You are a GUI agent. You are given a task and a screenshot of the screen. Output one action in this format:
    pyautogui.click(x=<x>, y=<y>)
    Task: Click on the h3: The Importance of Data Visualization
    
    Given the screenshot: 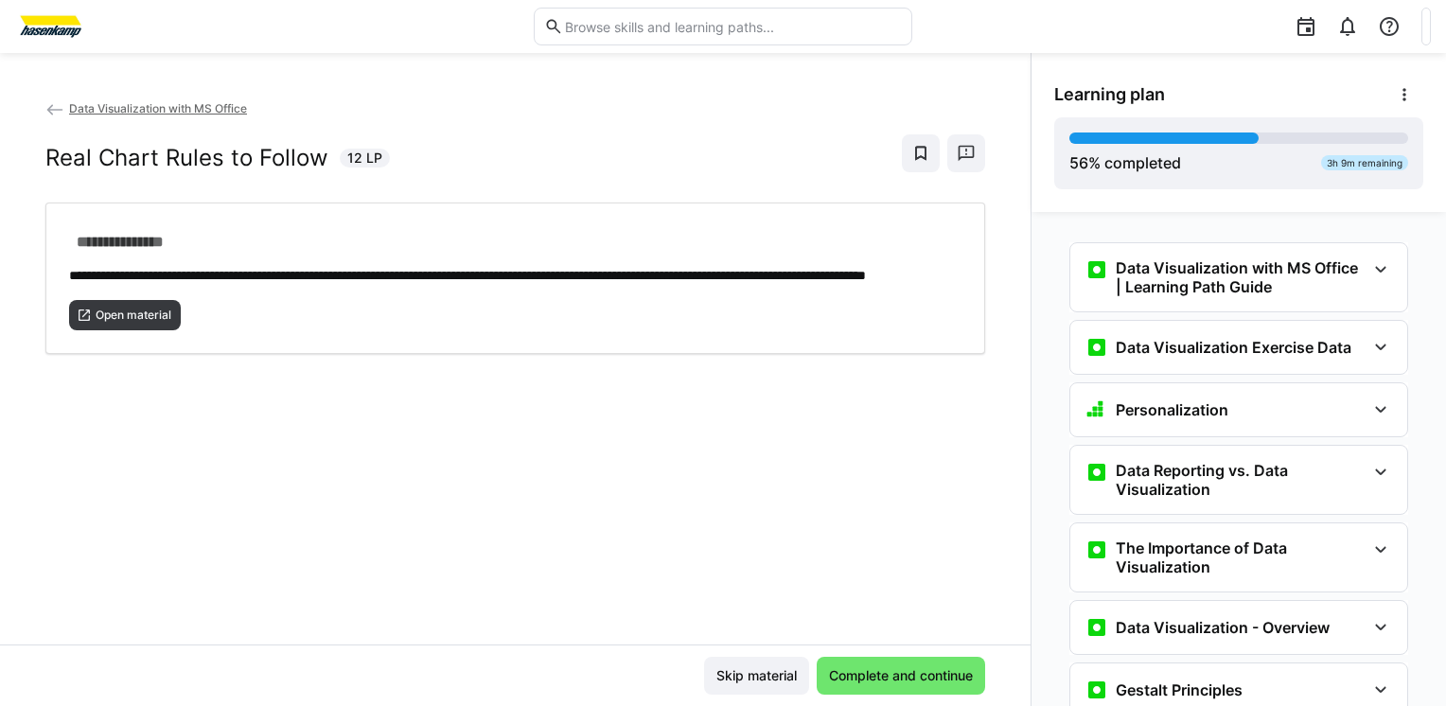 What is the action you would take?
    pyautogui.click(x=1241, y=557)
    